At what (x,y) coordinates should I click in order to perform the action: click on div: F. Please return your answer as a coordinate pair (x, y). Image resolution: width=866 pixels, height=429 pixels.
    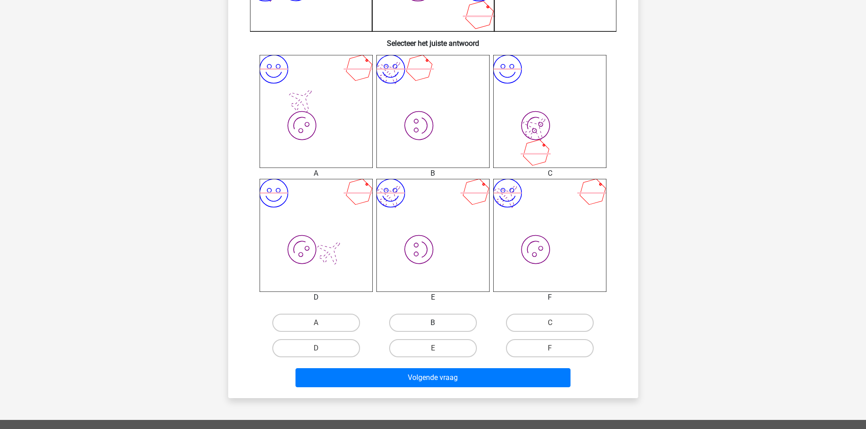
    Looking at the image, I should click on (549, 298).